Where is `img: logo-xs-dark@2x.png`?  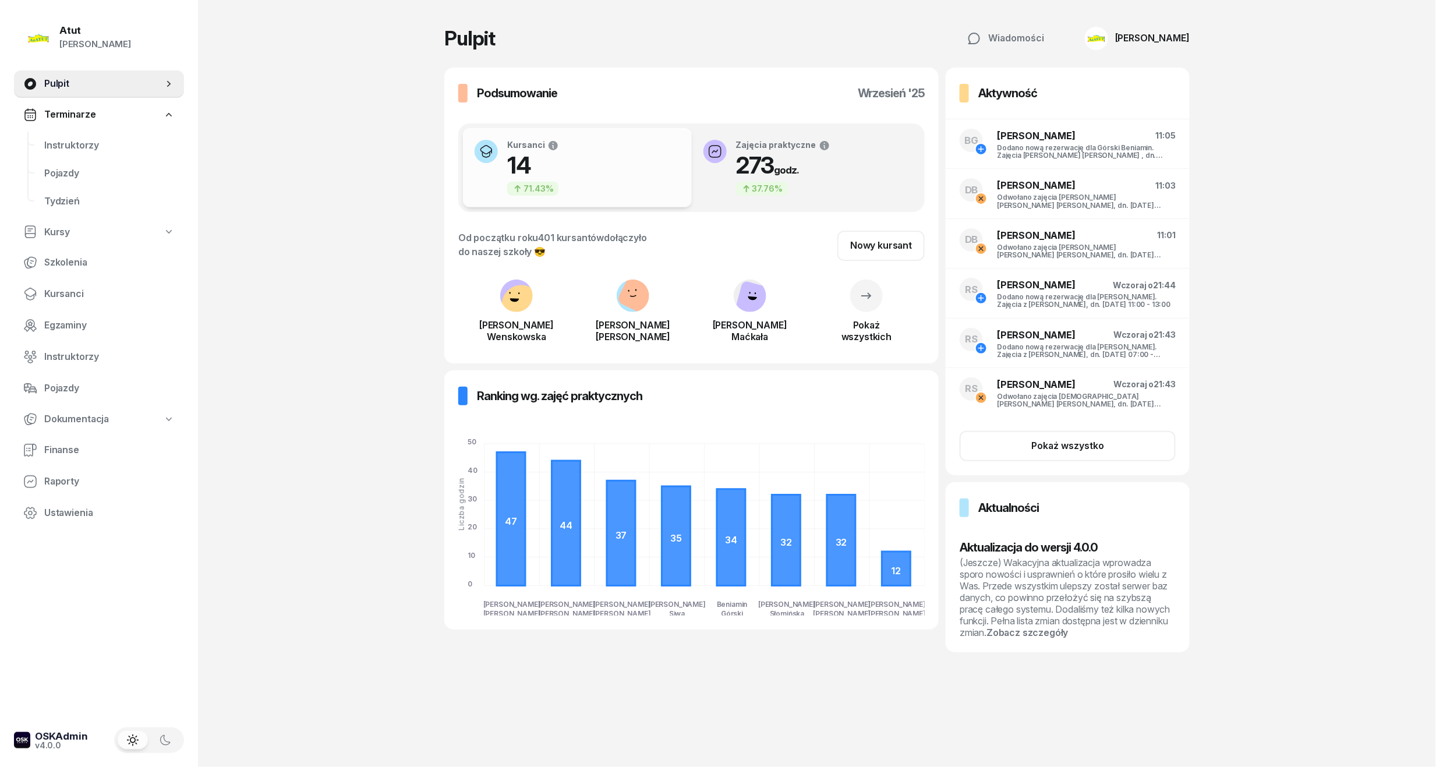
img: logo-xs-dark@2x.png is located at coordinates (22, 740).